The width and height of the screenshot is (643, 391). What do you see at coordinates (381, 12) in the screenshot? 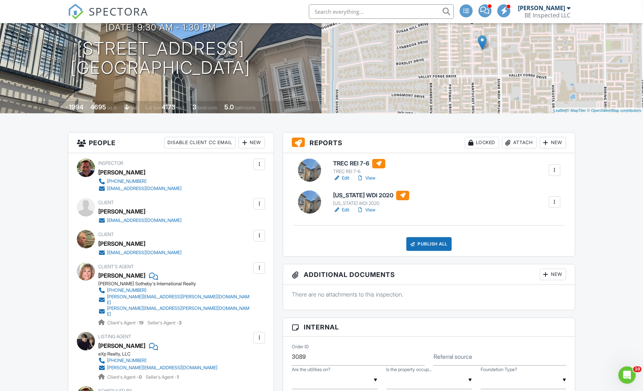
I see `input: Search everything...` at bounding box center [381, 12].